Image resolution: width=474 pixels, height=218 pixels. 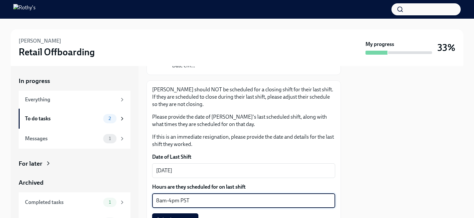 What do you see at coordinates (244, 187) in the screenshot?
I see `label: Hours are they scheduled for on last shift` at bounding box center [244, 187].